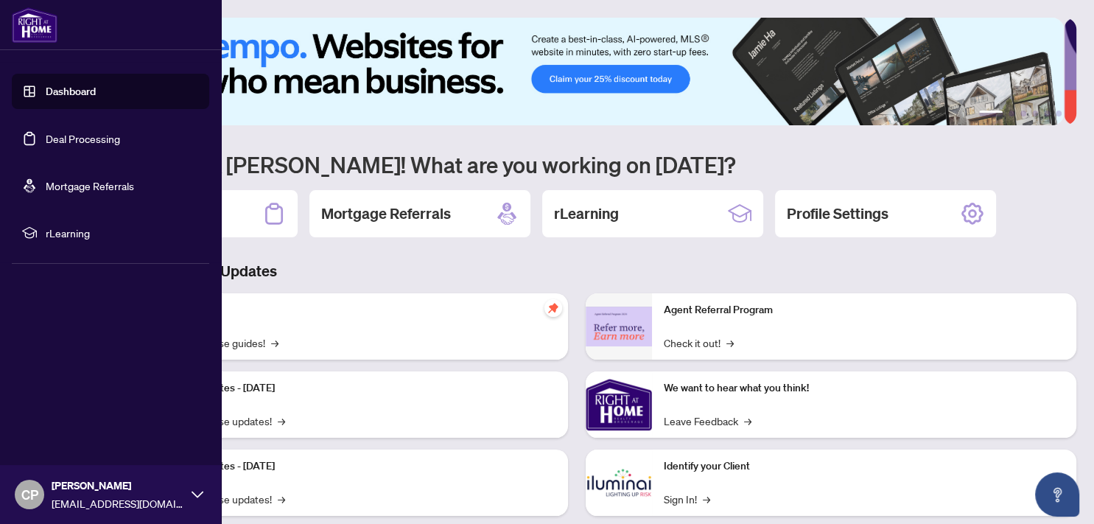  What do you see at coordinates (90, 186) in the screenshot?
I see `a: Mortgage Referrals` at bounding box center [90, 186].